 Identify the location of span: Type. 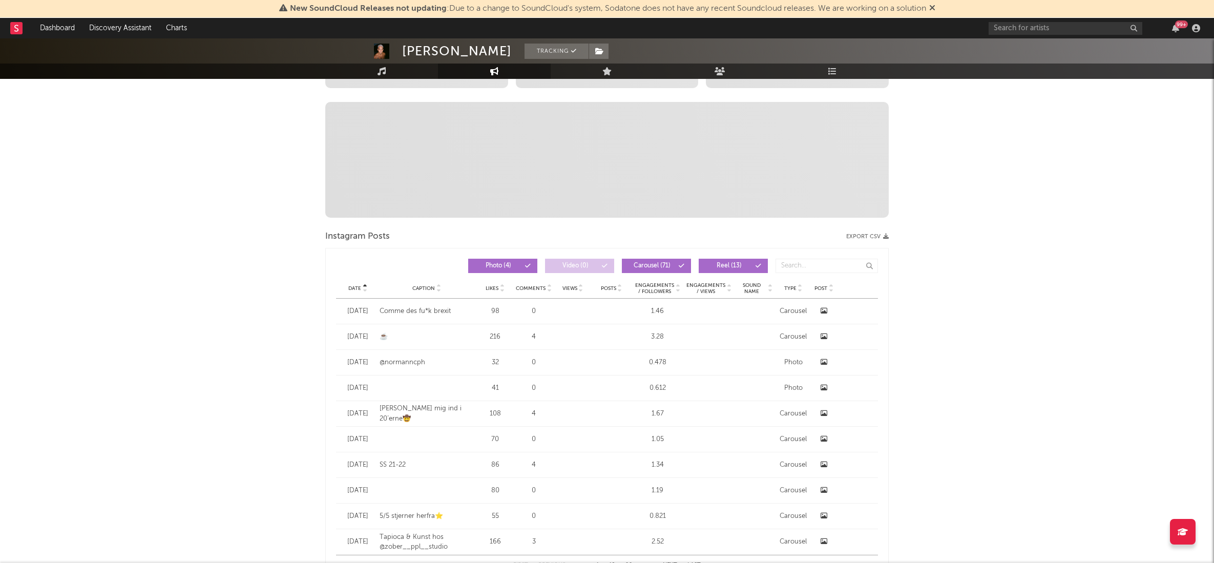
(790, 288).